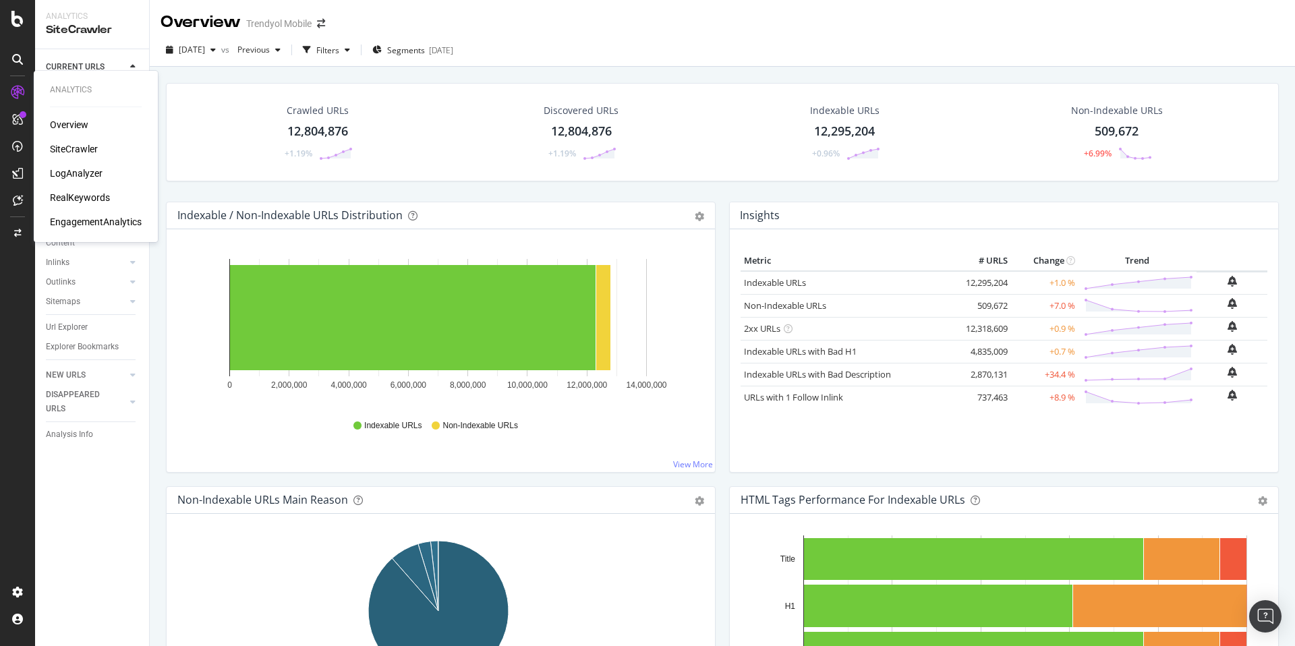 Image resolution: width=1295 pixels, height=646 pixels. What do you see at coordinates (92, 243) in the screenshot?
I see `a: Content` at bounding box center [92, 243].